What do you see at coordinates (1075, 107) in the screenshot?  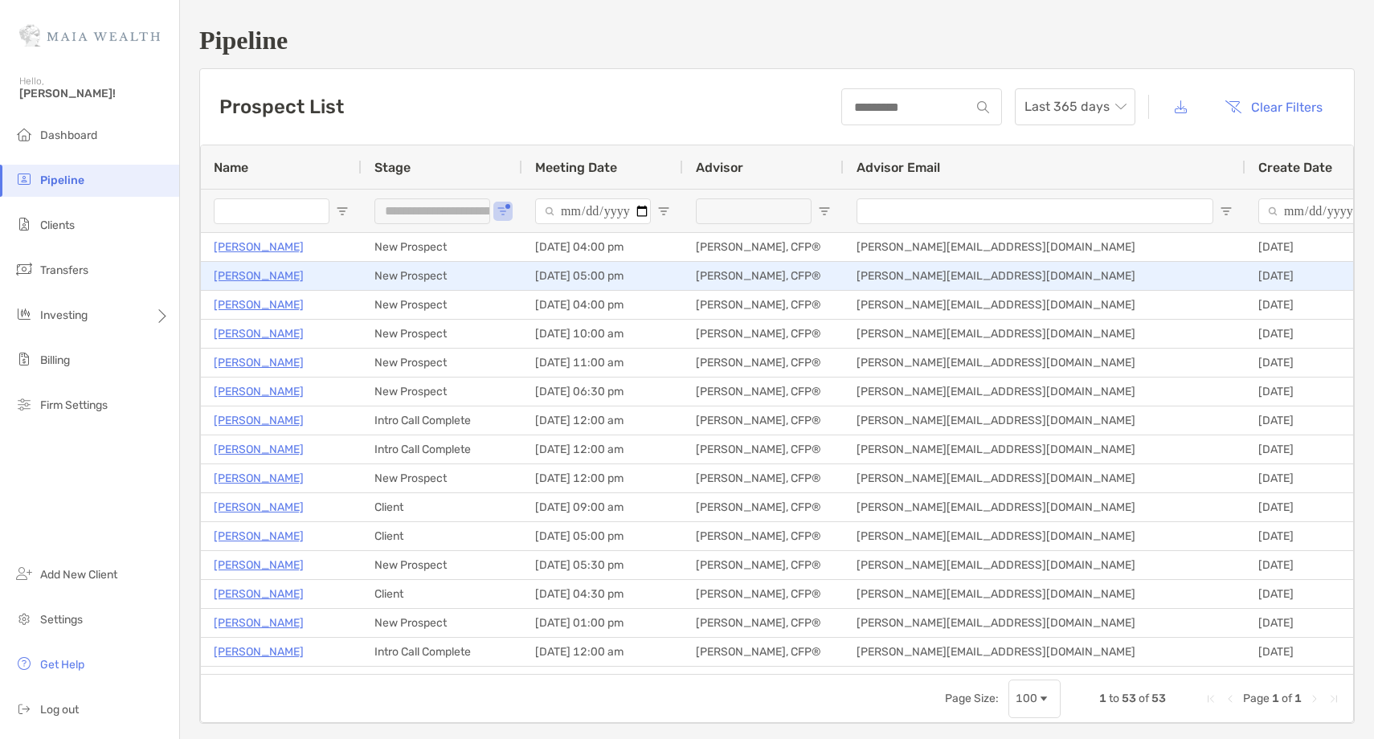 I see `span: Last 365 days` at bounding box center [1075, 107].